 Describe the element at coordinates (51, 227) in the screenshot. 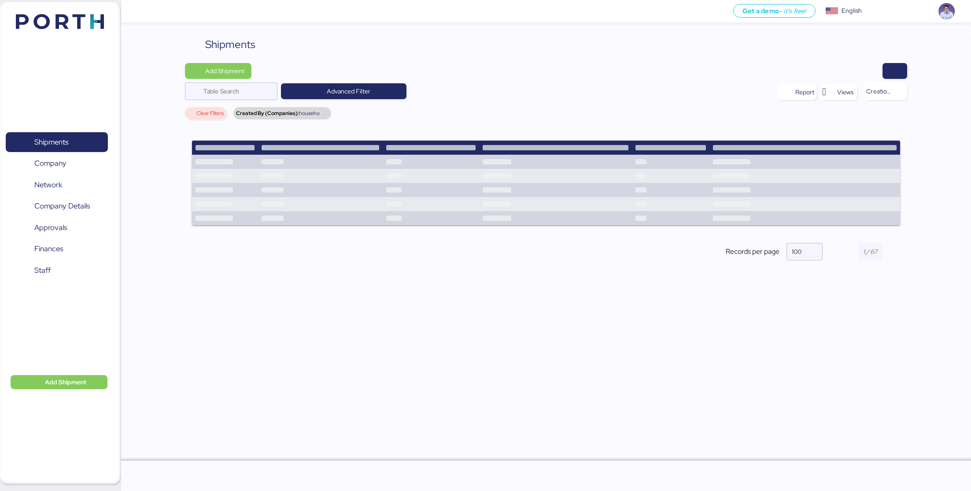

I see `span: Approvals` at that location.